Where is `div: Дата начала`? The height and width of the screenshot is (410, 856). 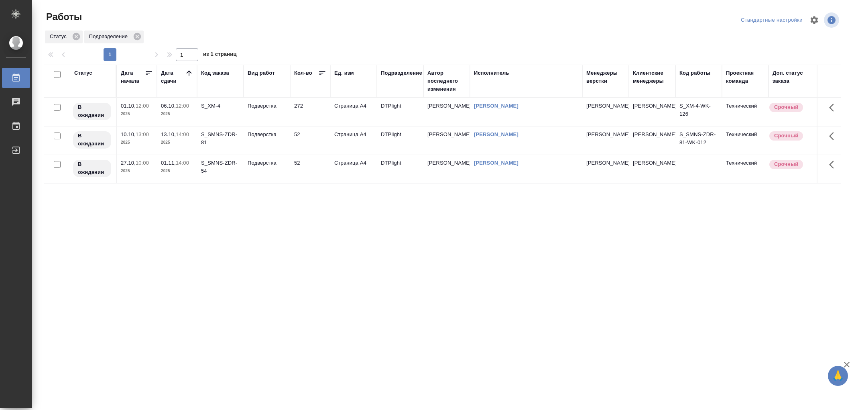 div: Дата начала is located at coordinates (133, 77).